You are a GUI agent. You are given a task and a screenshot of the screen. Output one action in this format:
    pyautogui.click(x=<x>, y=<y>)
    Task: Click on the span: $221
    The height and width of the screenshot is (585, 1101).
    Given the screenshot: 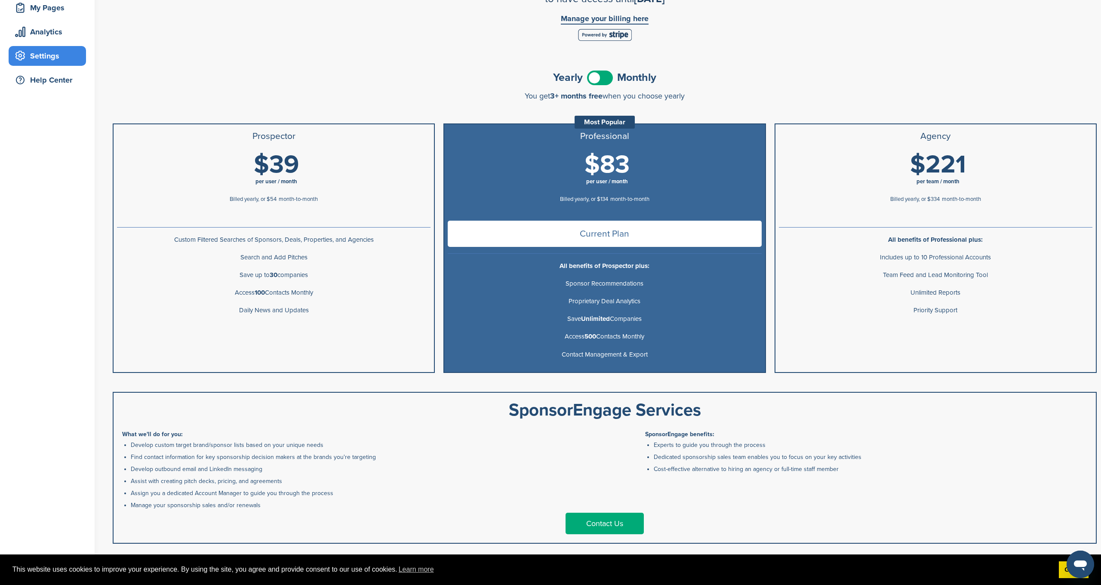 What is the action you would take?
    pyautogui.click(x=938, y=165)
    